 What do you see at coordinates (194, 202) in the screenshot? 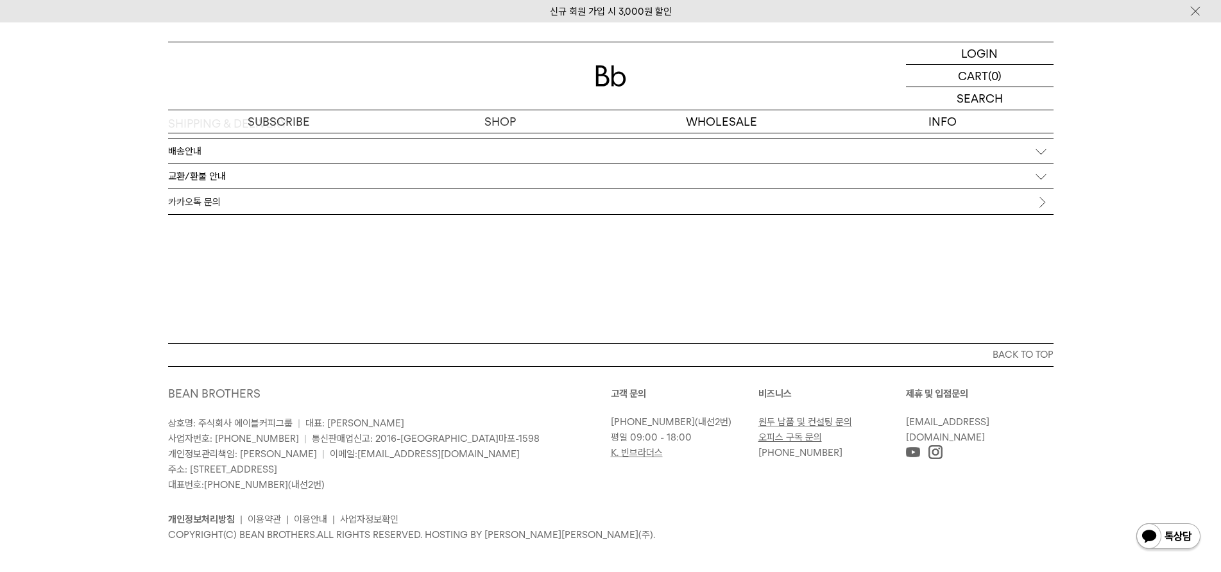
I see `span: 카카오톡 문의` at bounding box center [194, 202].